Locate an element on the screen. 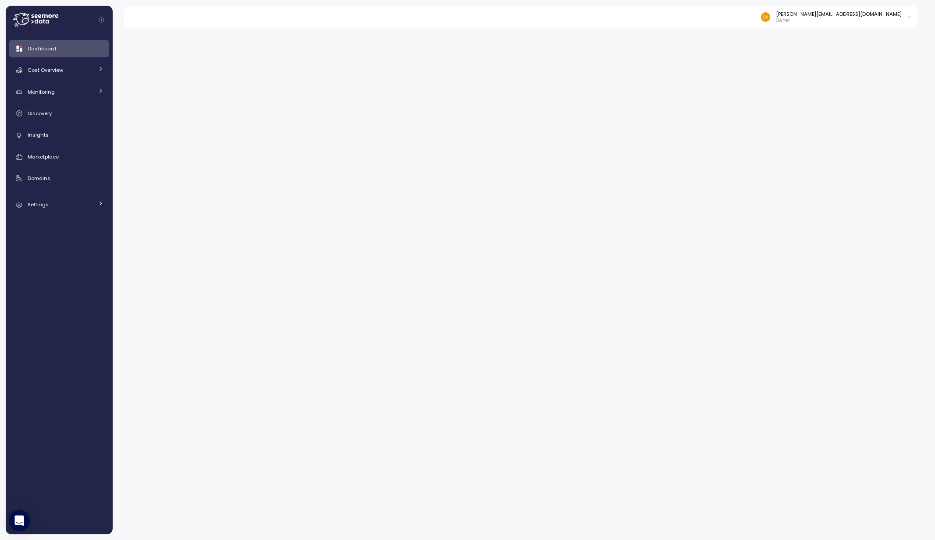  span: Dashboard is located at coordinates (42, 49).